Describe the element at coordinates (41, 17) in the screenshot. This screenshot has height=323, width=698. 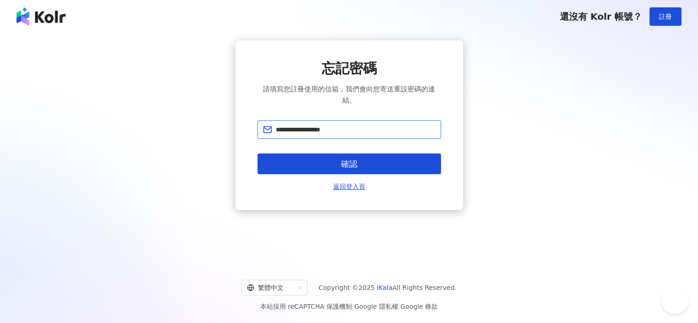
I see `img: logo` at that location.